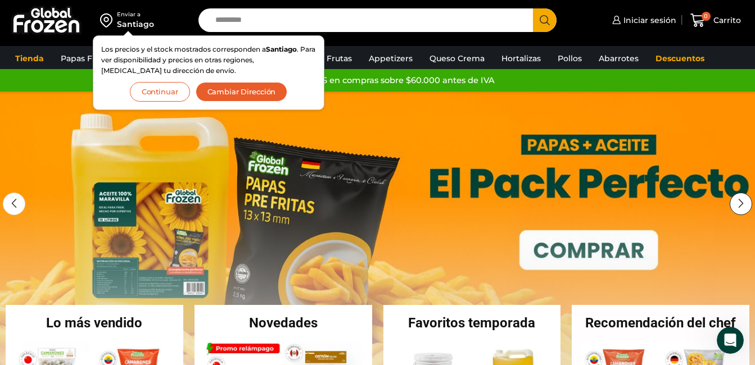 The height and width of the screenshot is (365, 755). I want to click on button: Search button, so click(545, 20).